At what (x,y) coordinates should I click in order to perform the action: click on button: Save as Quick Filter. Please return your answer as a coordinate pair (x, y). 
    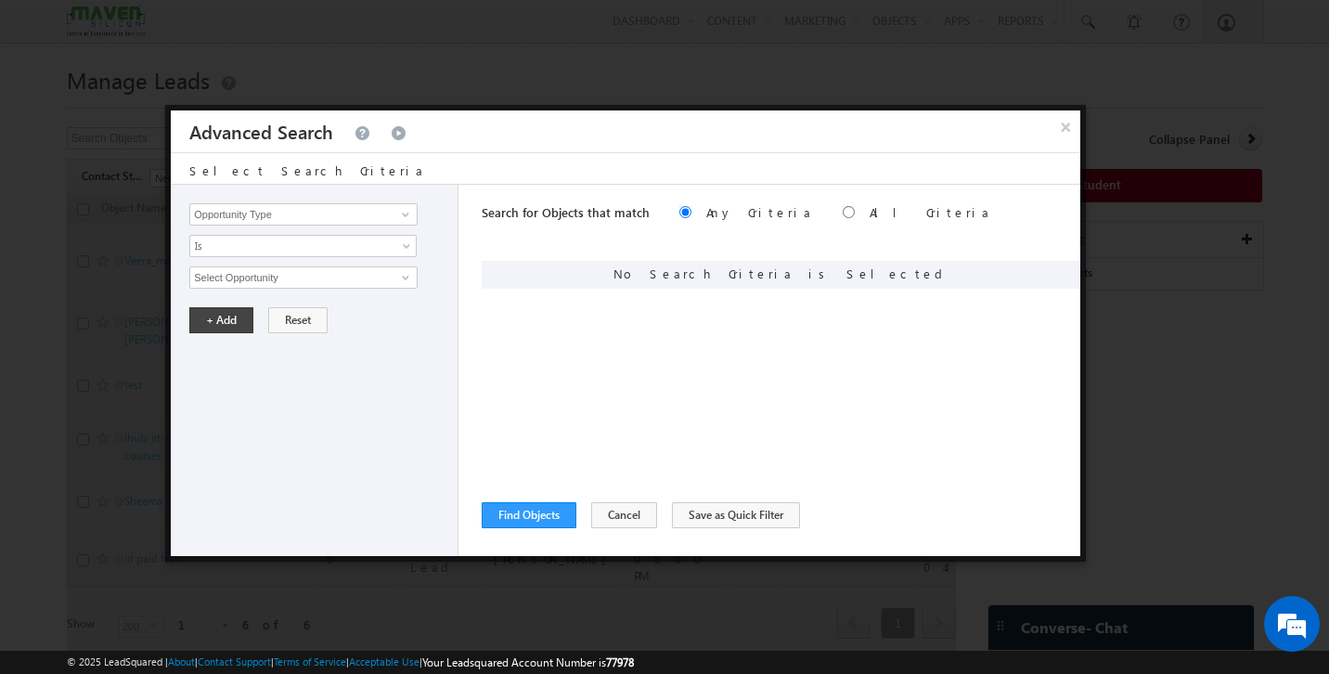
    Looking at the image, I should click on (736, 515).